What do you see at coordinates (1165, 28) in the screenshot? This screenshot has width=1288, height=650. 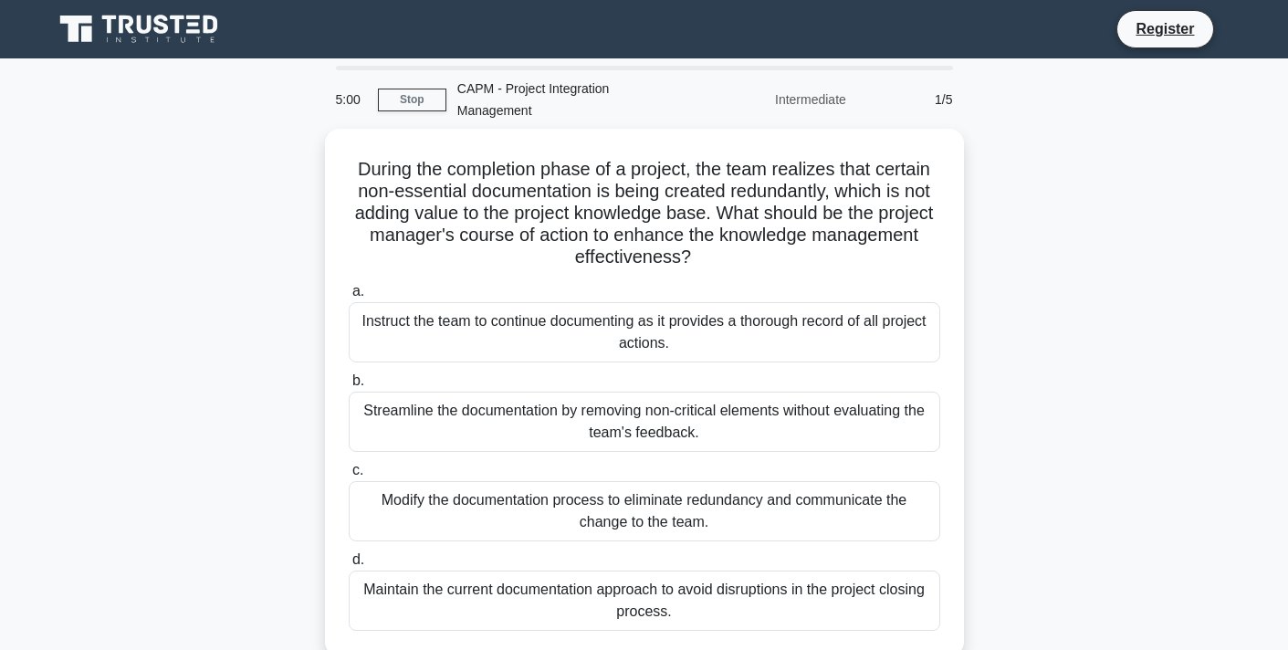 I see `a: Register` at bounding box center [1165, 28].